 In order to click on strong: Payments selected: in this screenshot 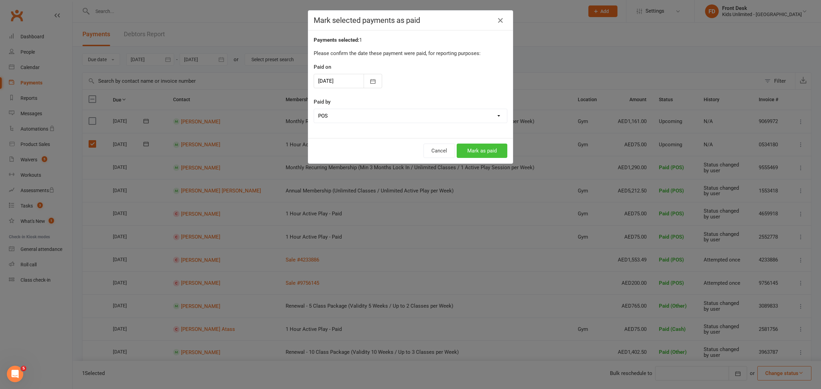, I will do `click(336, 40)`.